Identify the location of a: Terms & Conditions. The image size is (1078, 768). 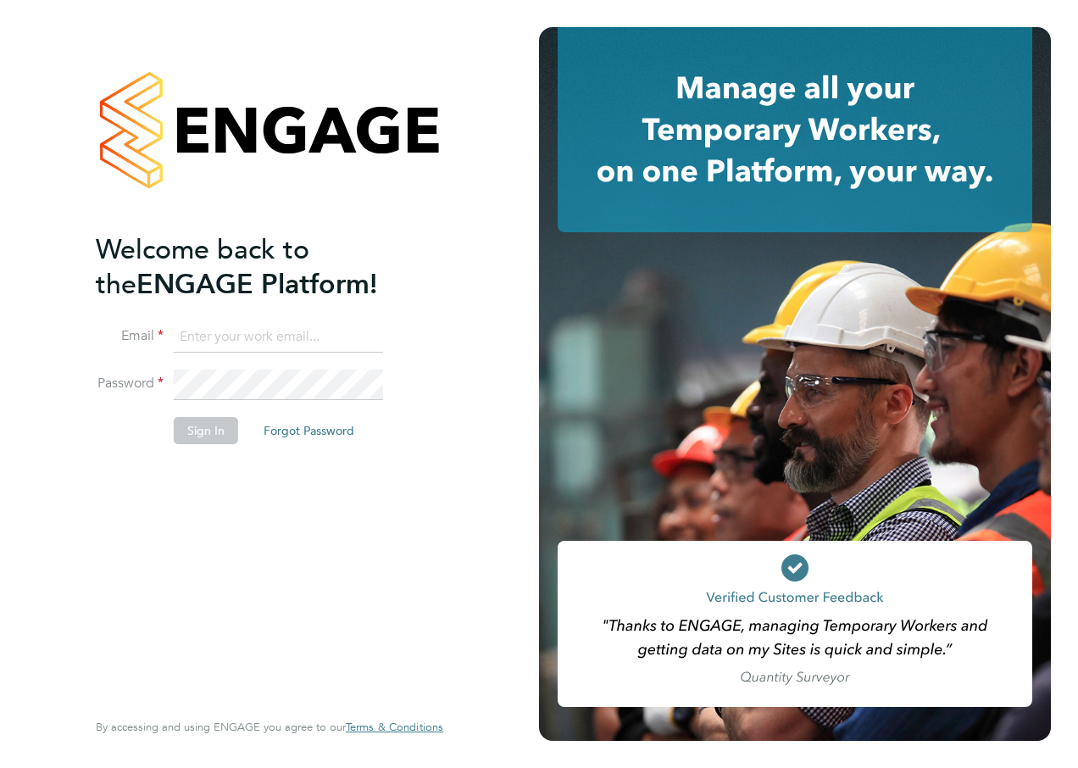
(394, 727).